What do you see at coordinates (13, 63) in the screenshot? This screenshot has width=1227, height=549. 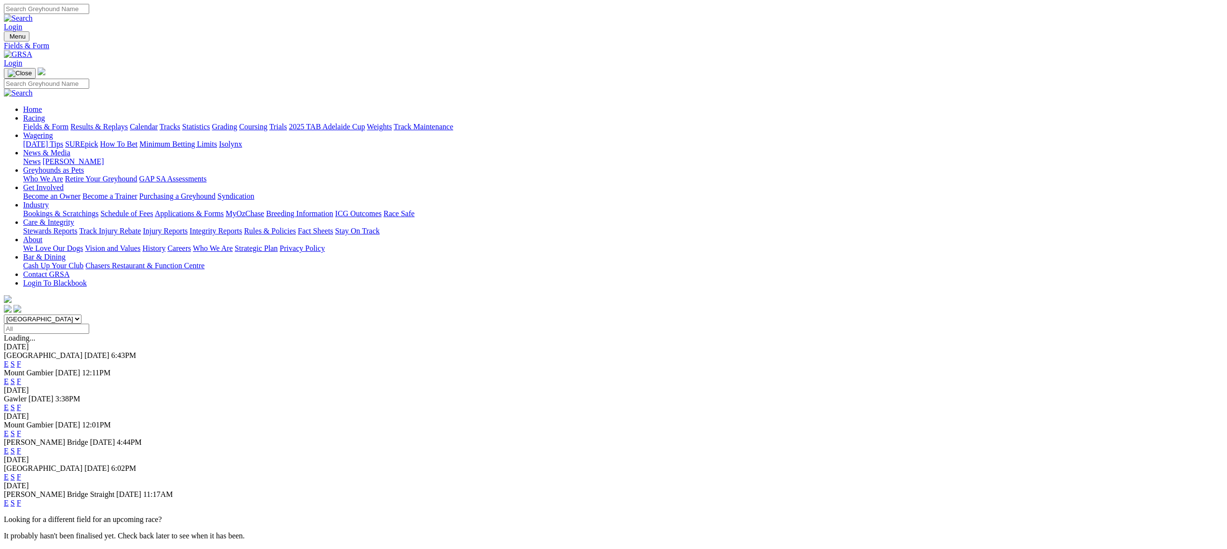 I see `a: Login` at bounding box center [13, 63].